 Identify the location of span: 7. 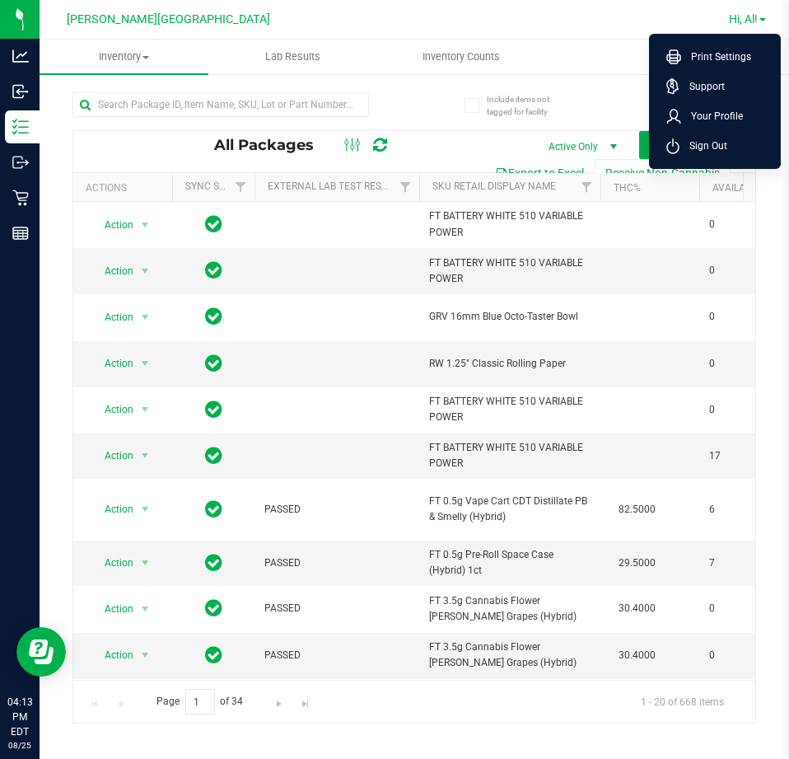
(741, 563).